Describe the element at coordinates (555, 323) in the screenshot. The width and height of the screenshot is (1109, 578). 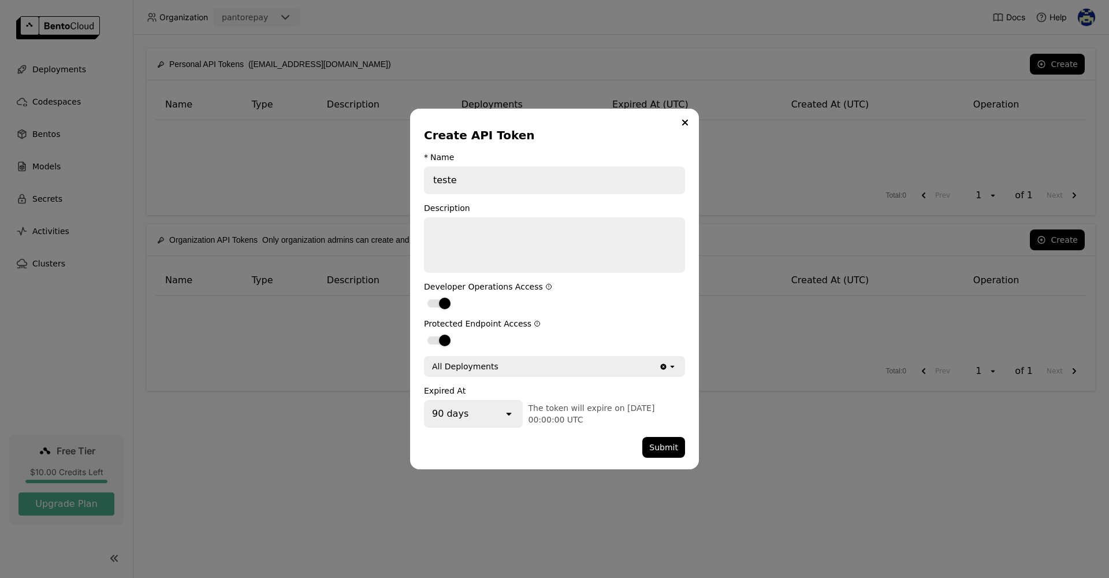
I see `div: Protected Endpoint Access` at that location.